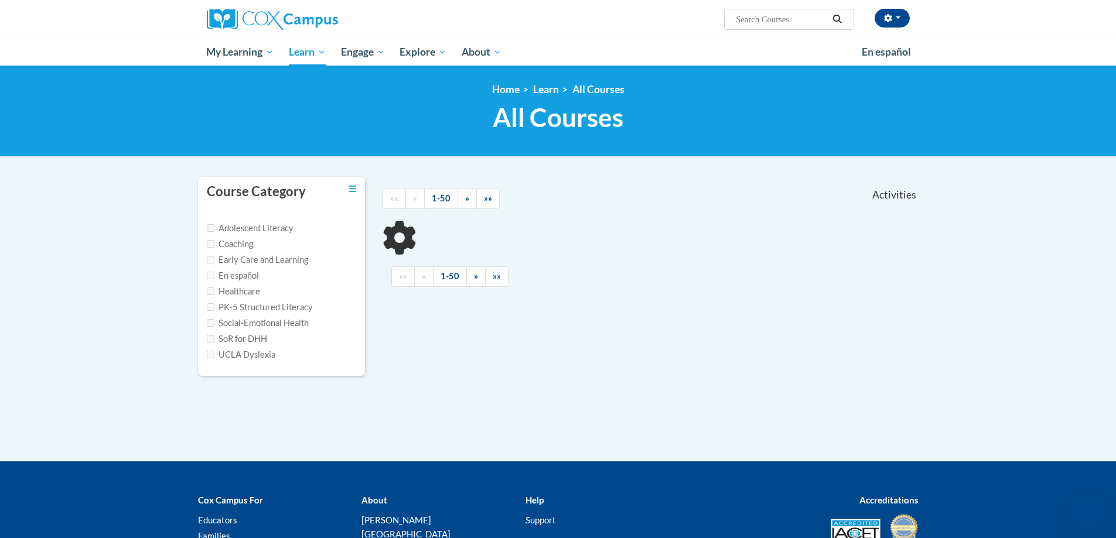 Image resolution: width=1116 pixels, height=538 pixels. What do you see at coordinates (240, 52) in the screenshot?
I see `a: My Learning` at bounding box center [240, 52].